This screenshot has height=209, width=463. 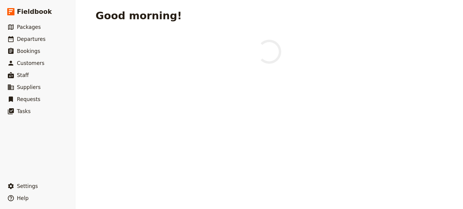 What do you see at coordinates (29, 99) in the screenshot?
I see `span: Requests` at bounding box center [29, 99].